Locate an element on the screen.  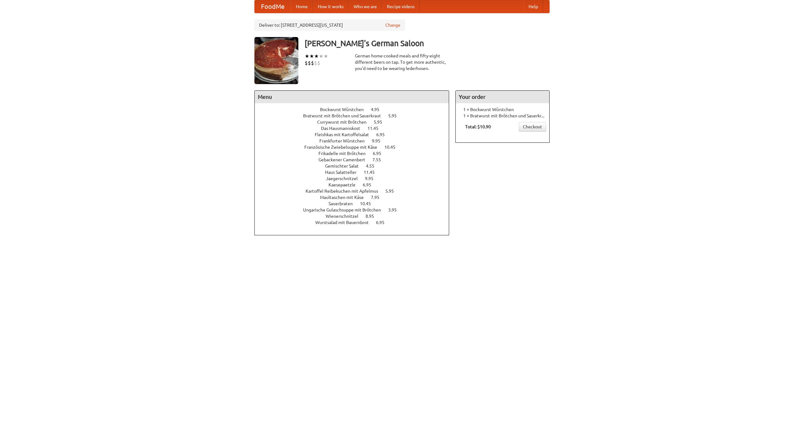
h4: Menu is located at coordinates (352, 97).